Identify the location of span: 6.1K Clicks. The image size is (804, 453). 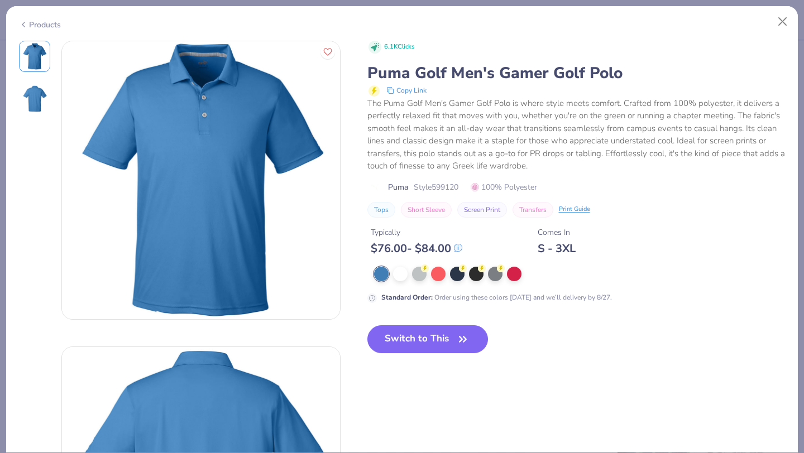
(399, 47).